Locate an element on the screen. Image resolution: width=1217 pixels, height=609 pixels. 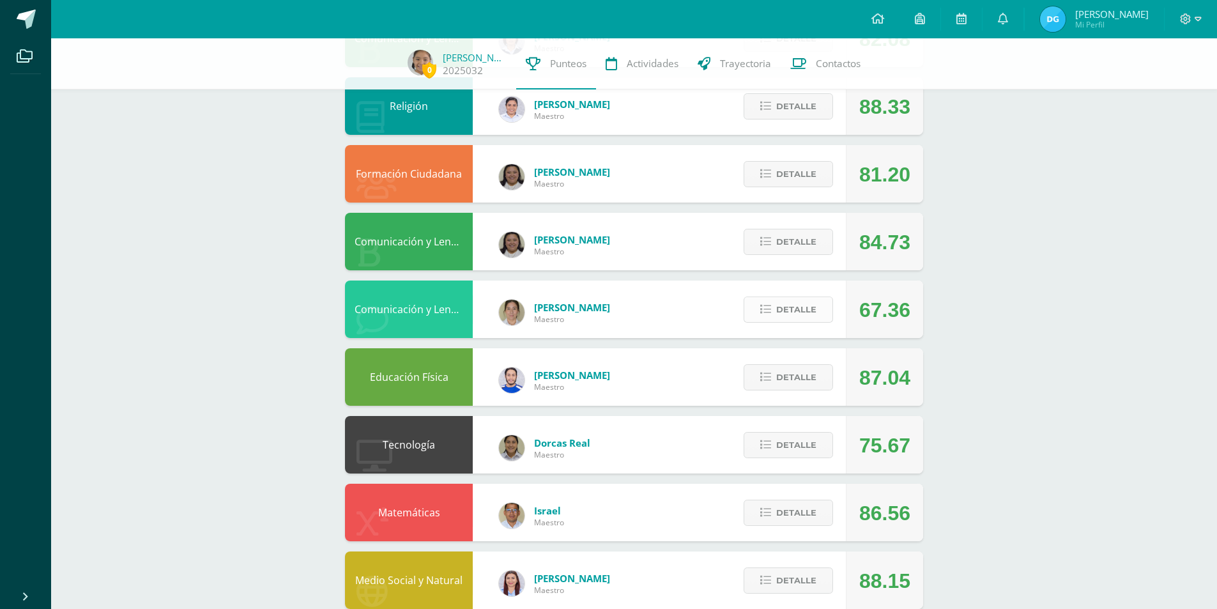
div: 75.67 is located at coordinates (885, 445).